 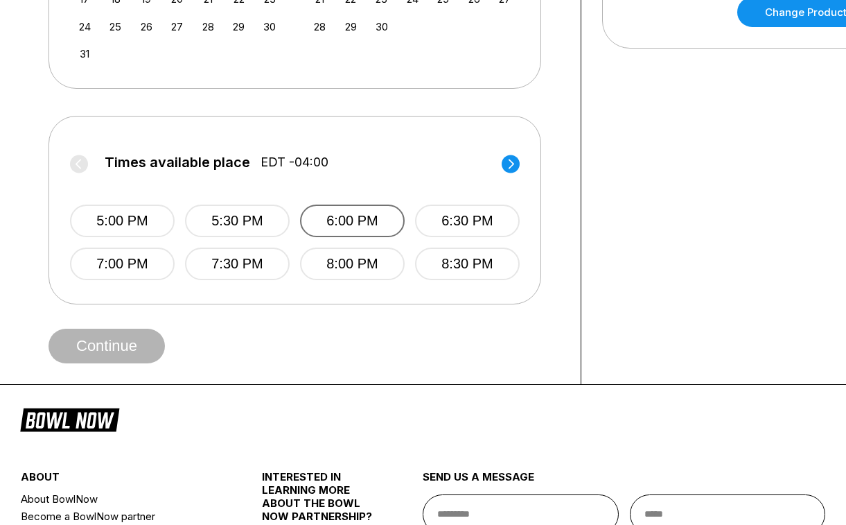 What do you see at coordinates (381, 26) in the screenshot?
I see `div: Choose Tuesday, September 30th, 2025` at bounding box center [381, 26].